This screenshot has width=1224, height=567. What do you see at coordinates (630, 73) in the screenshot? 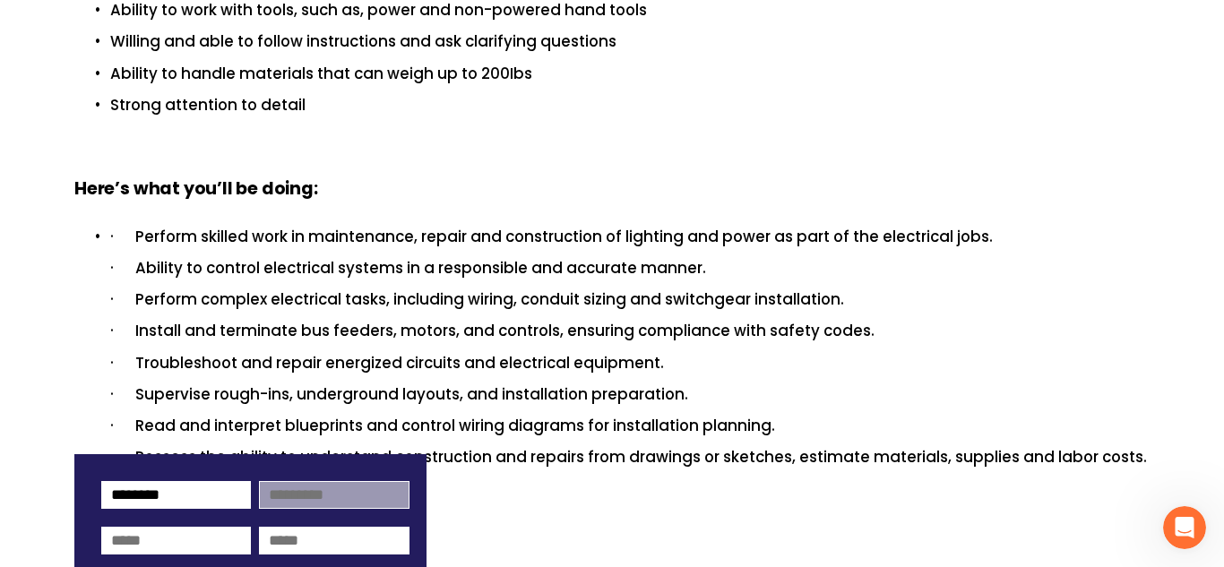
I see `p: Ability to handle materials that can weigh up to 200Ibs` at bounding box center [630, 73].